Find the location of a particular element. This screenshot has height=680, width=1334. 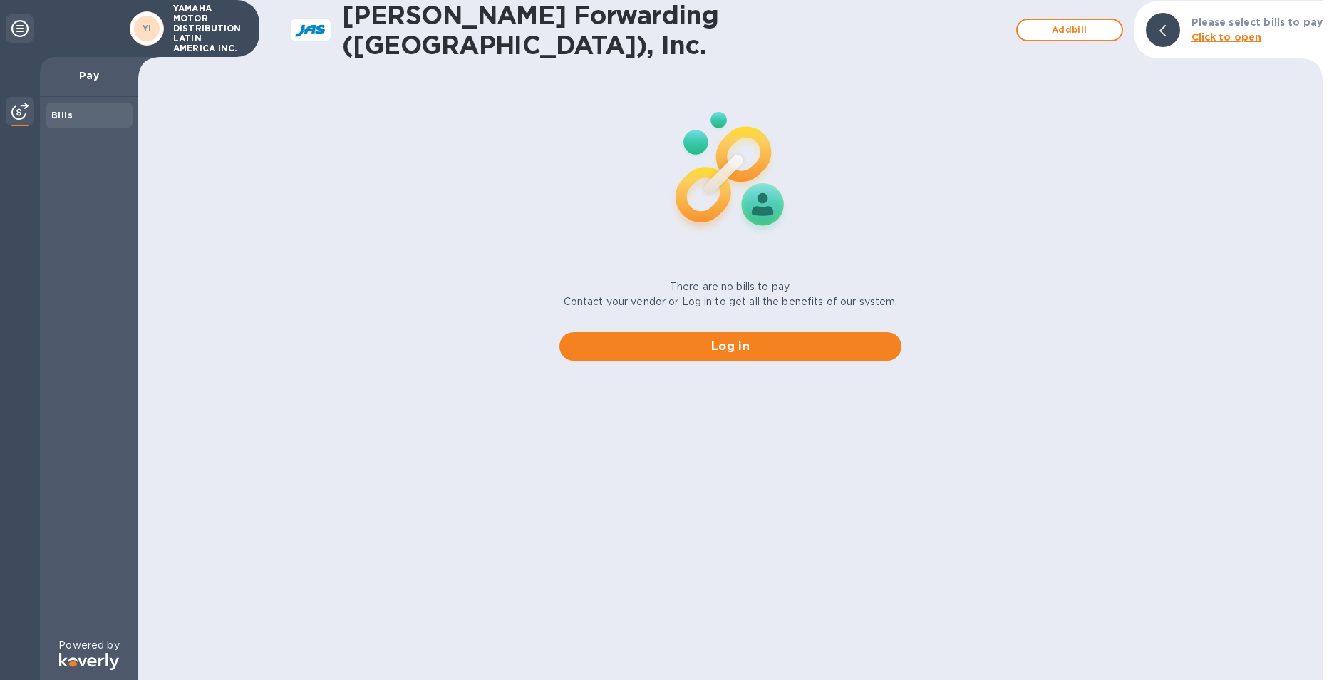

button: Log in is located at coordinates (731, 346).